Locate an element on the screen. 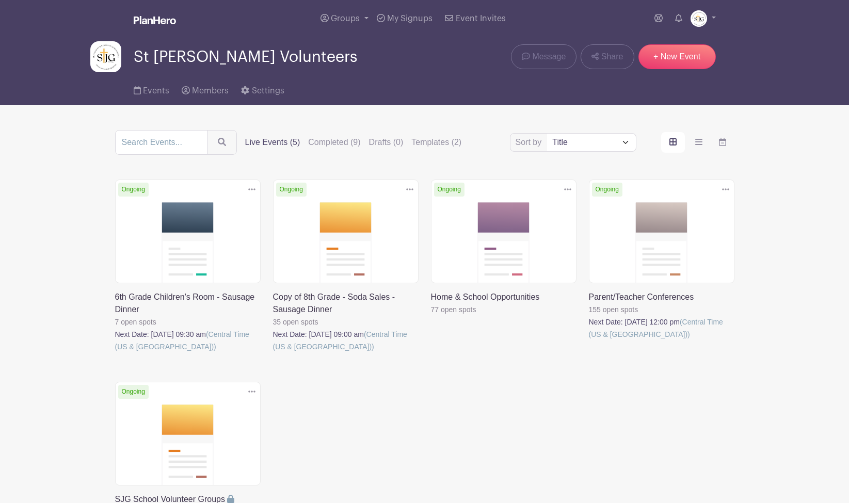  span: Settings is located at coordinates (268, 91).